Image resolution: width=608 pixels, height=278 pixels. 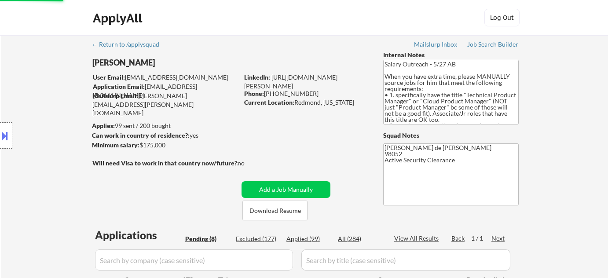 I want to click on div: no, so click(x=250, y=163).